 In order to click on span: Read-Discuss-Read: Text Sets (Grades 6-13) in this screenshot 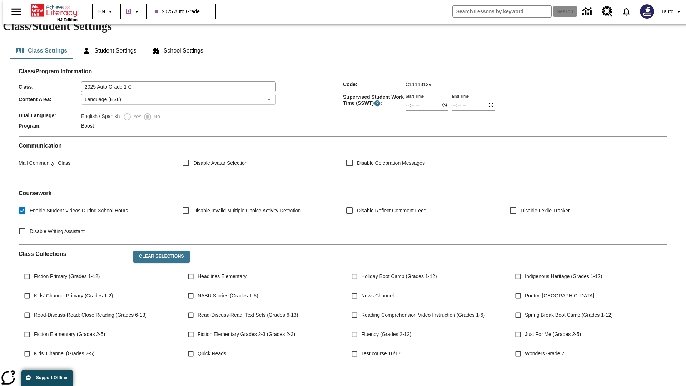, I will do `click(248, 315)`.